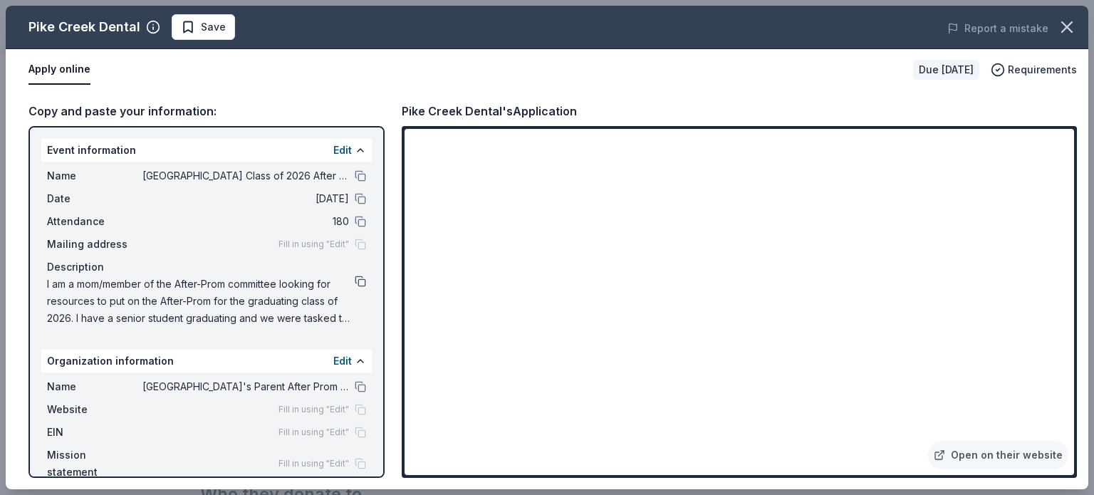 This screenshot has width=1094, height=495. I want to click on span: Mission statement, so click(95, 464).